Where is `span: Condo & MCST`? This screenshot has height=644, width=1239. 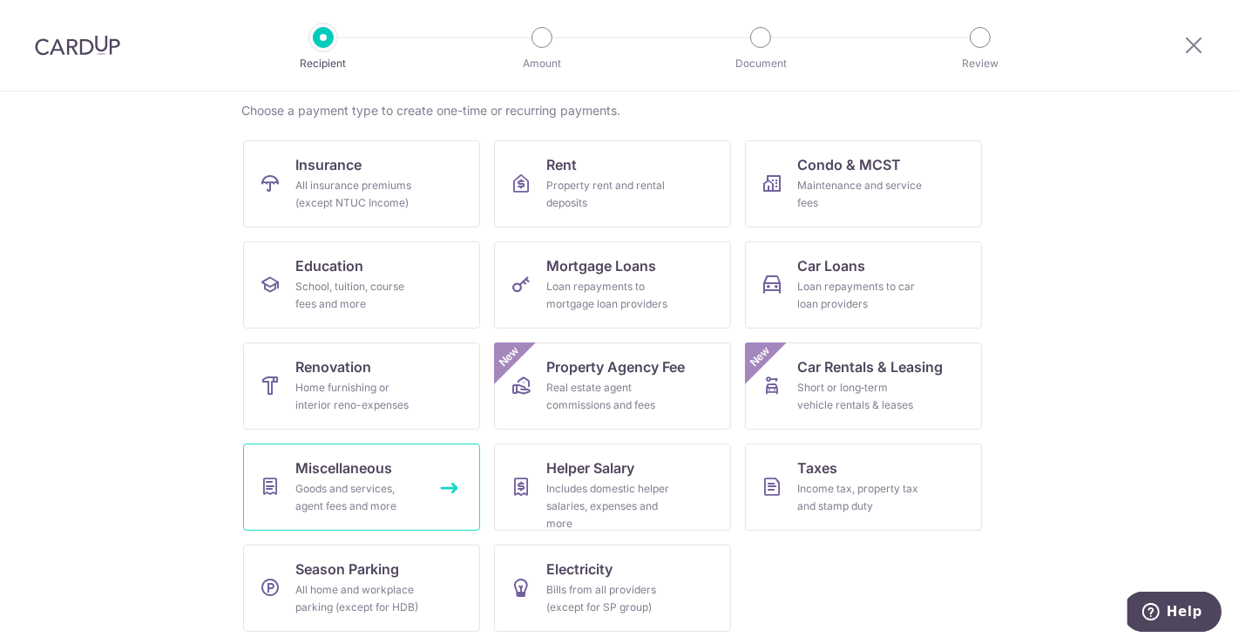 span: Condo & MCST is located at coordinates (848, 165).